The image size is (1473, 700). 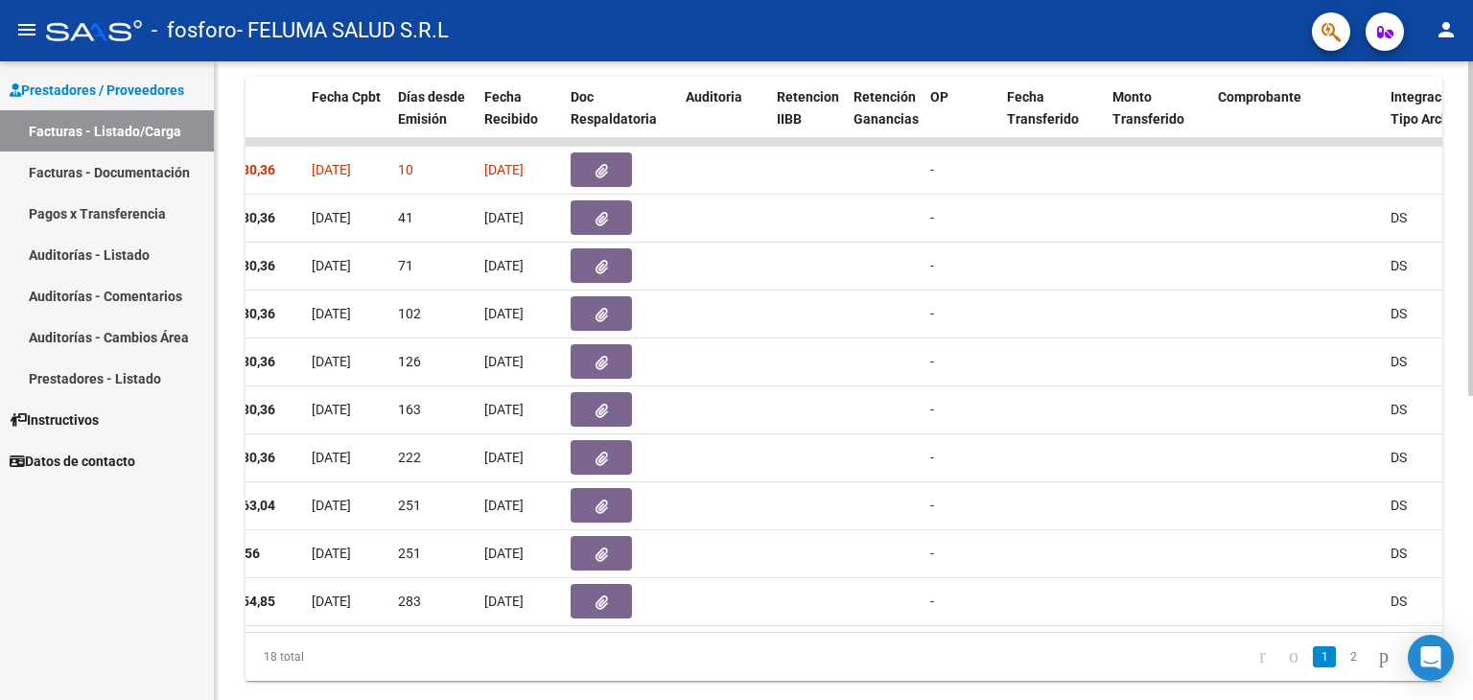 I want to click on span: 222, so click(x=410, y=458).